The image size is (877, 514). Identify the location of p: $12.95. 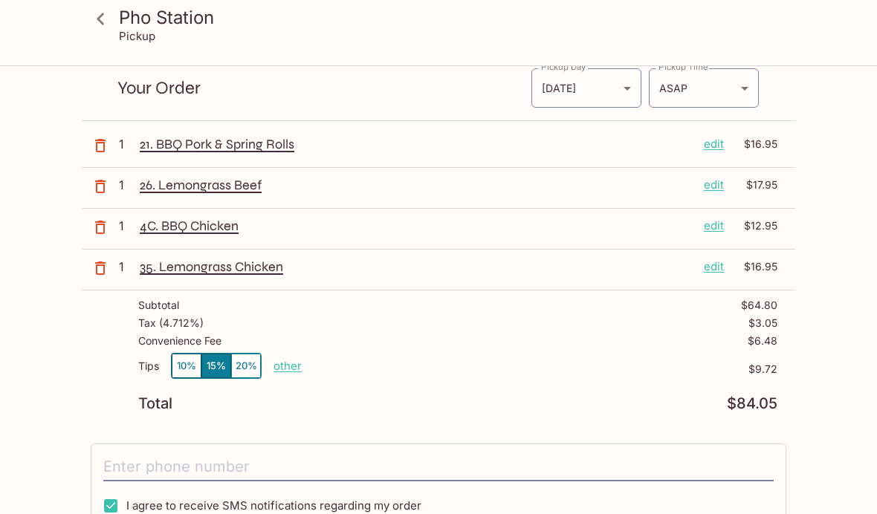
(755, 226).